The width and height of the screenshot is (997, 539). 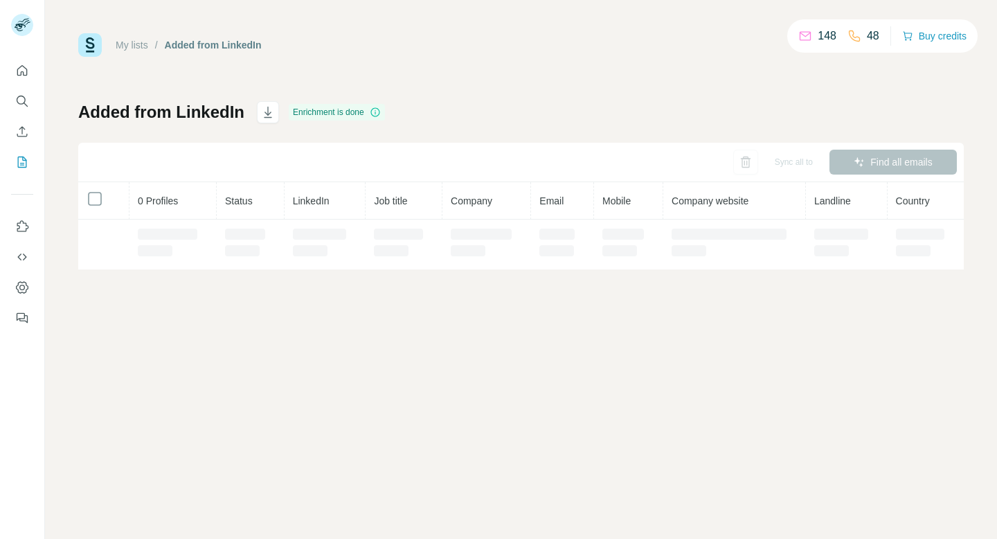 I want to click on p: 48, so click(x=873, y=36).